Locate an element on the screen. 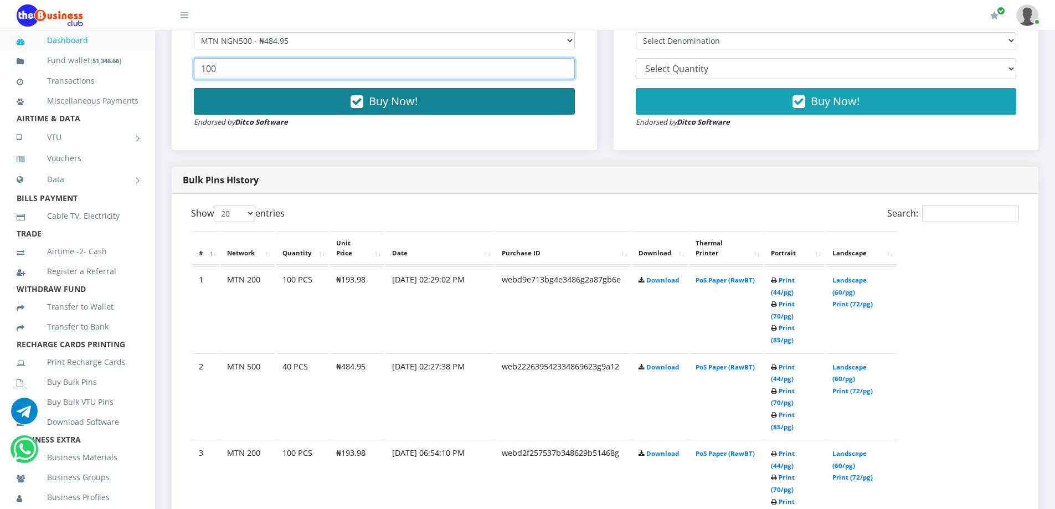  b: 51,348.66 is located at coordinates (106, 60).